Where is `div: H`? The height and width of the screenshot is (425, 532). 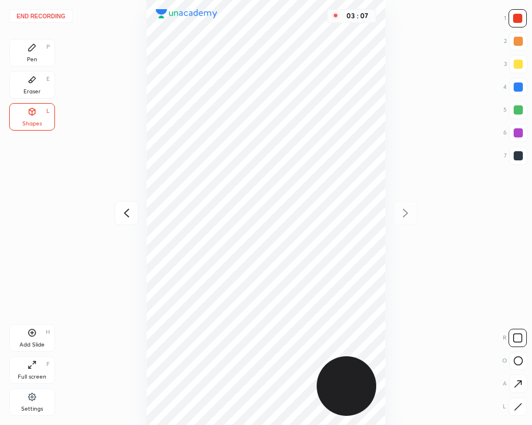 div: H is located at coordinates (48, 332).